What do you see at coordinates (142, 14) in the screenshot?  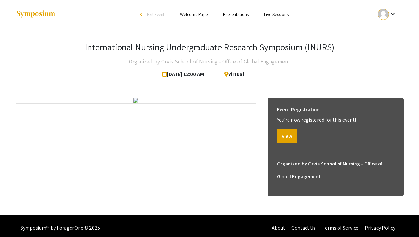 I see `div: arrow_back_ios` at bounding box center [142, 14].